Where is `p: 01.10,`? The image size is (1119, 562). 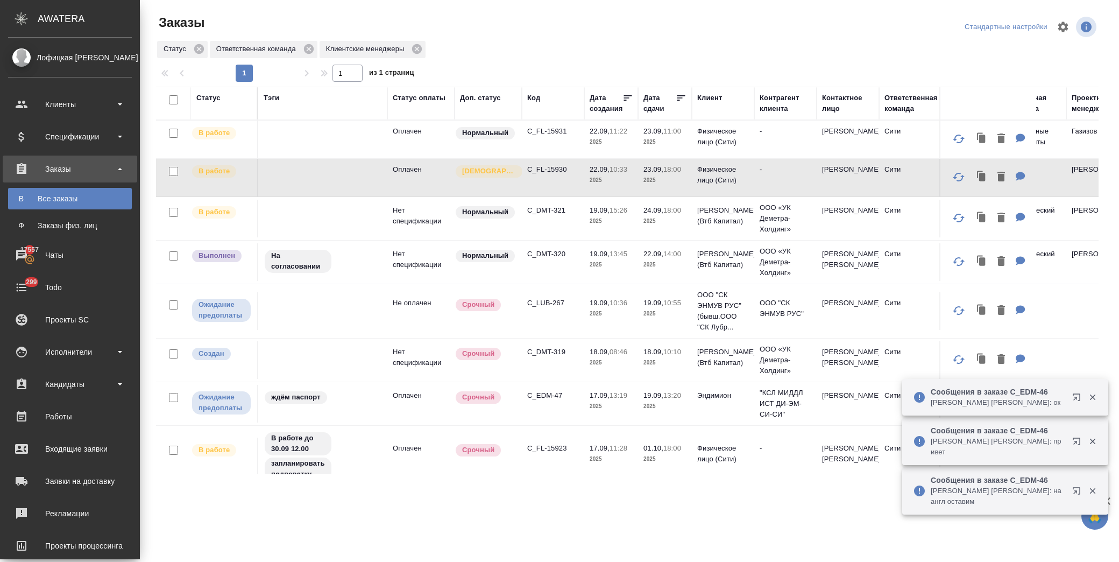
p: 01.10, is located at coordinates (653, 448).